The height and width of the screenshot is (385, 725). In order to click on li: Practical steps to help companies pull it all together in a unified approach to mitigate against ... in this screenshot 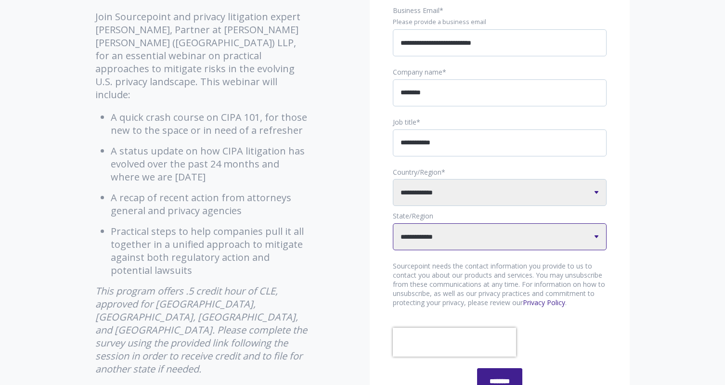, I will do `click(210, 251)`.